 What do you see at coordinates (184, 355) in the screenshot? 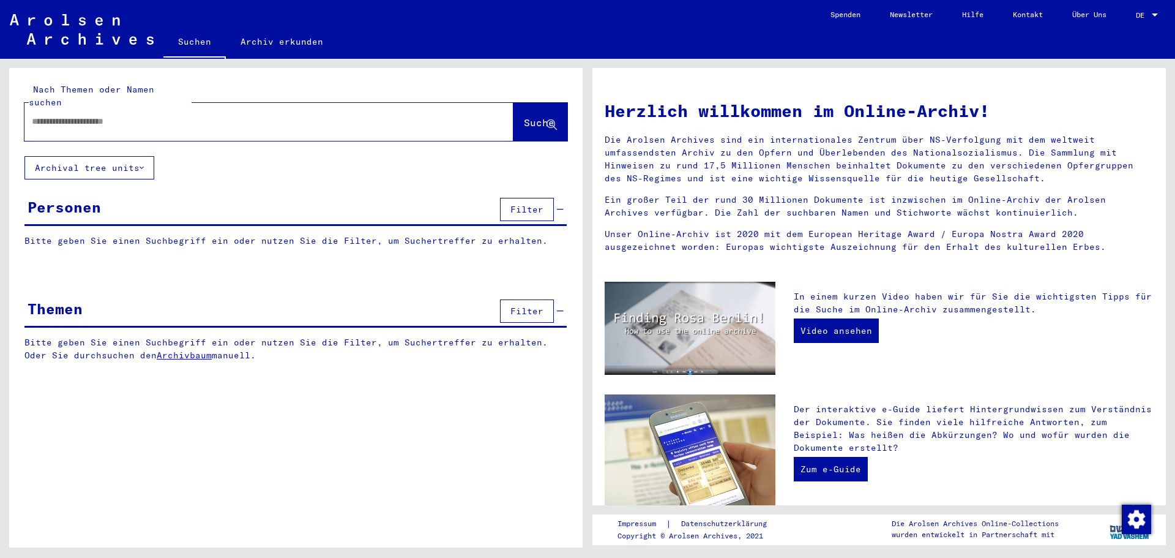
I see `a: Archivbaum` at bounding box center [184, 355].